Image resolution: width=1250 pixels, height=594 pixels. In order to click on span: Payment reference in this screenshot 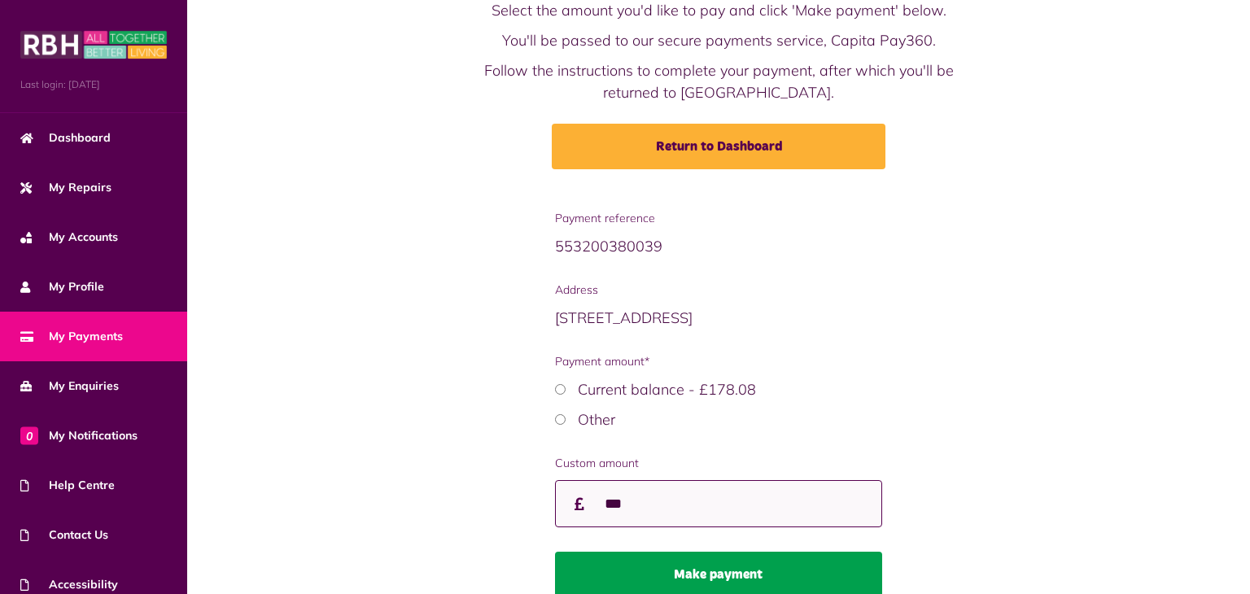, I will do `click(719, 218)`.